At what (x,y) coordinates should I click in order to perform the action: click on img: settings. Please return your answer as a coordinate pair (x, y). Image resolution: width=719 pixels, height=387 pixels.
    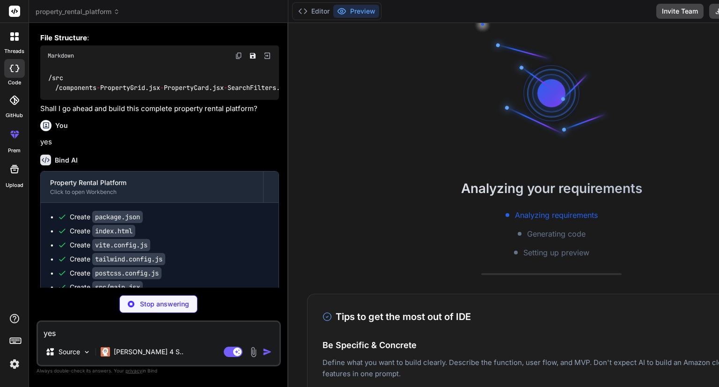
    Looking at the image, I should click on (15, 364).